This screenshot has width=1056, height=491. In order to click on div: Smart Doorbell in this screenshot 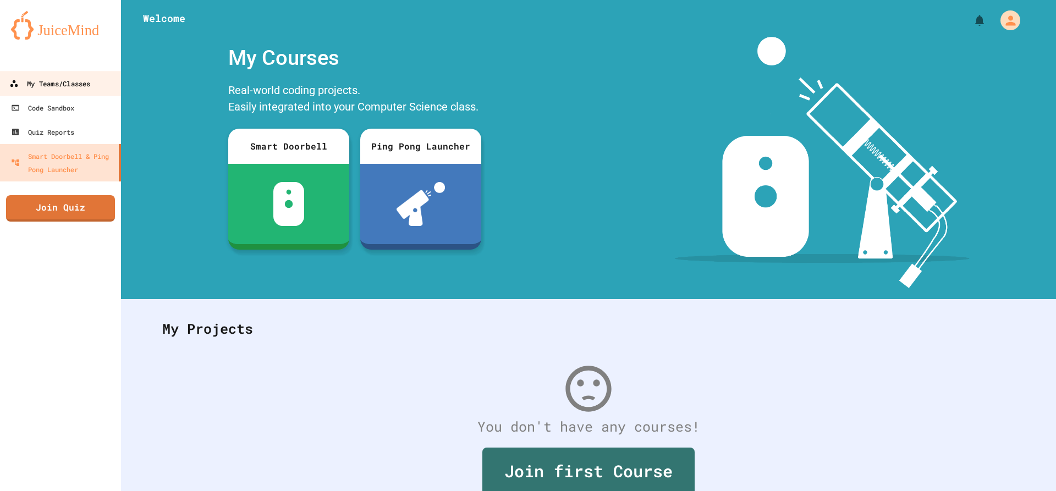, I will do `click(289, 146)`.